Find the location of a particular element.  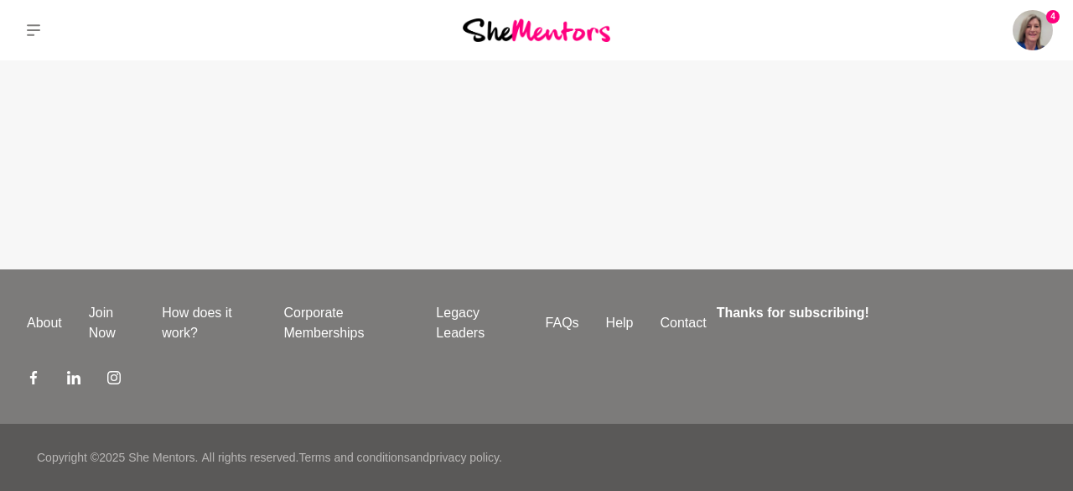

a: Contact is located at coordinates (683, 323).